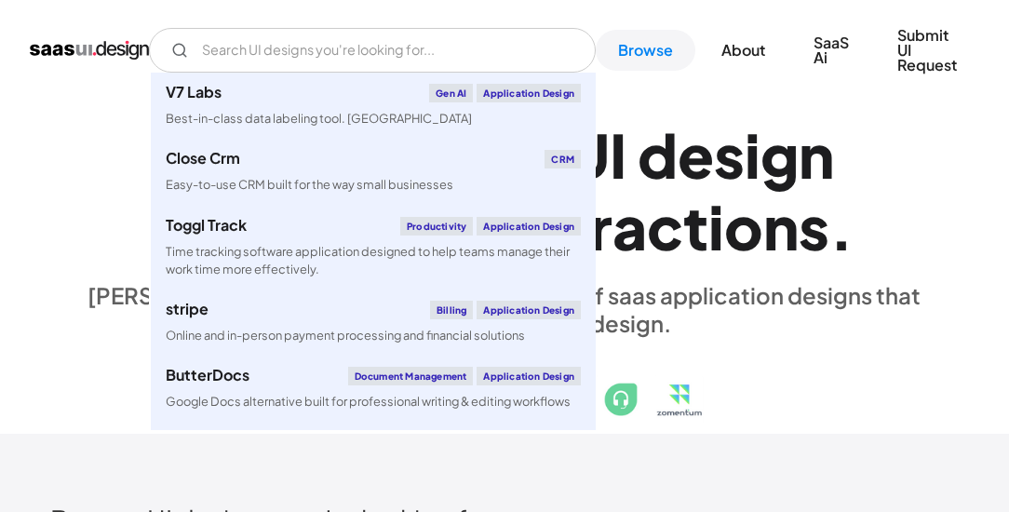 The width and height of the screenshot is (1009, 512). Describe the element at coordinates (345, 335) in the screenshot. I see `div: Online and in-person payment processing and financial solutions` at that location.